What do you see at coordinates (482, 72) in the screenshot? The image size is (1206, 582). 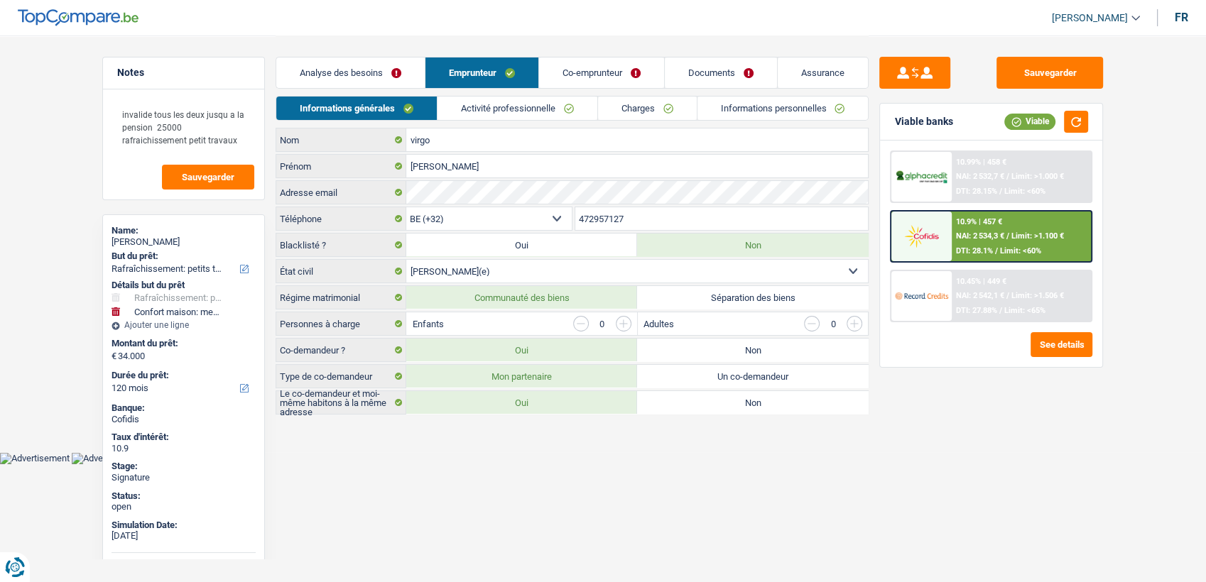 I see `a: Emprunteur` at bounding box center [482, 72].